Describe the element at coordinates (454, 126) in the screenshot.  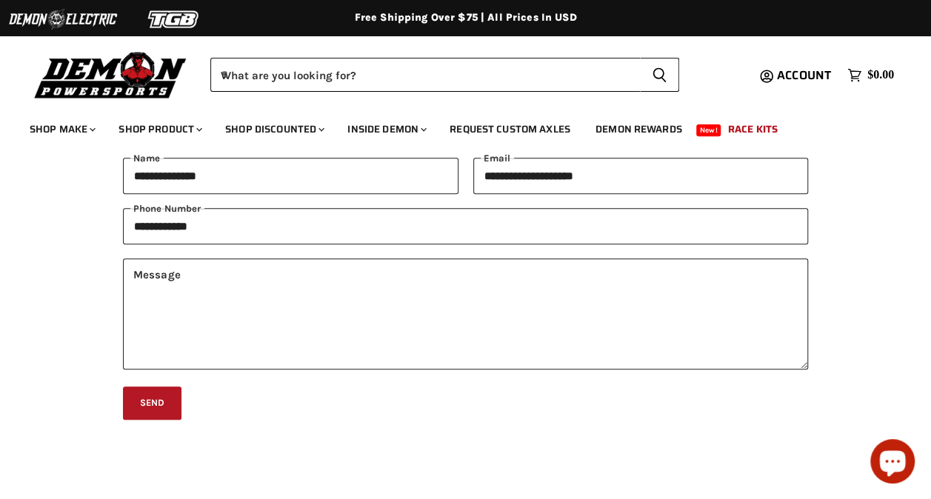
I see `ul: Main menu` at that location.